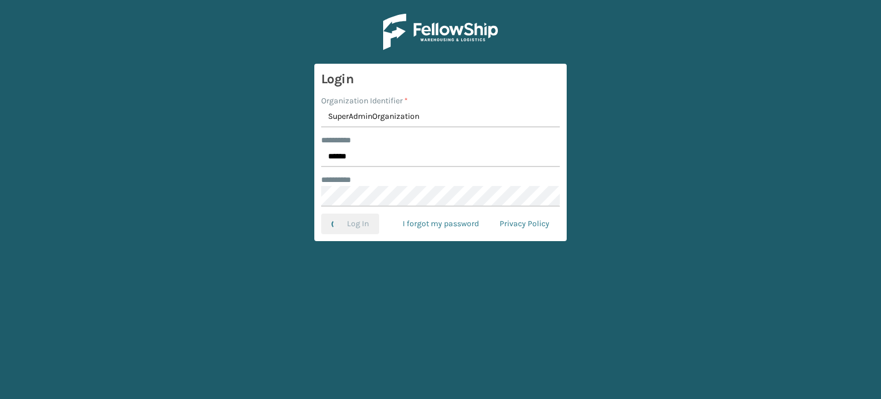  What do you see at coordinates (524, 224) in the screenshot?
I see `a: Privacy Policy` at bounding box center [524, 224].